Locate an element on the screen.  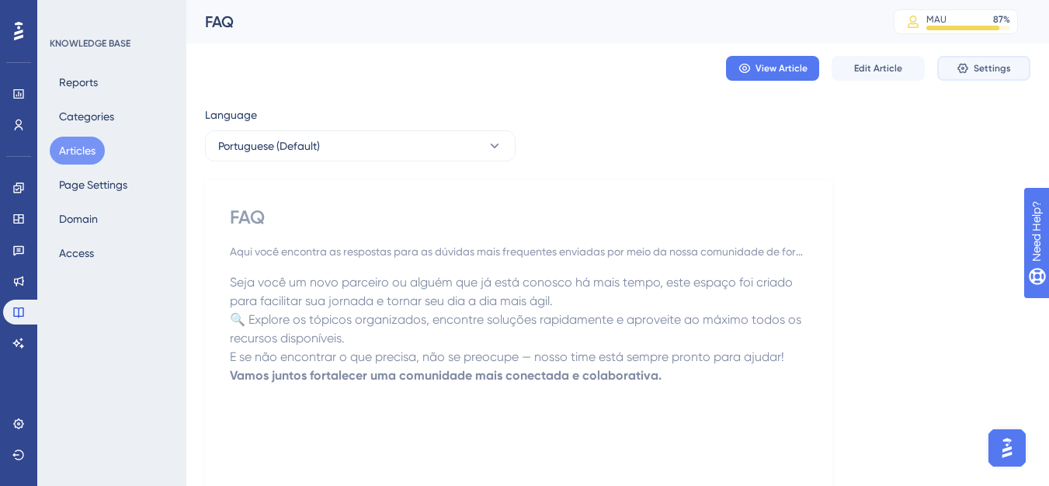
button: Edit Article is located at coordinates (878, 68).